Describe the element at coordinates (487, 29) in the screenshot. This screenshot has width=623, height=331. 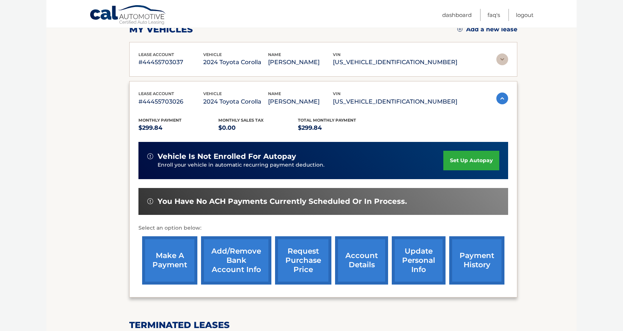
I see `a: Add a new lease` at that location.